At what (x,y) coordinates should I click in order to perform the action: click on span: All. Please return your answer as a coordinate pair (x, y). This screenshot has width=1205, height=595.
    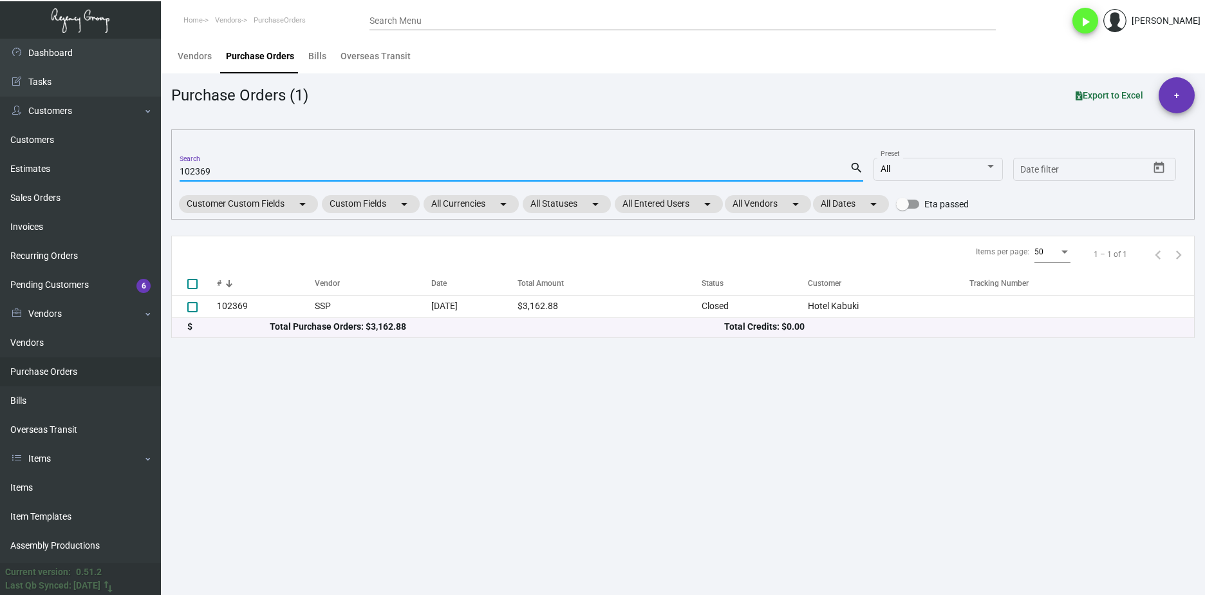
    Looking at the image, I should click on (885, 169).